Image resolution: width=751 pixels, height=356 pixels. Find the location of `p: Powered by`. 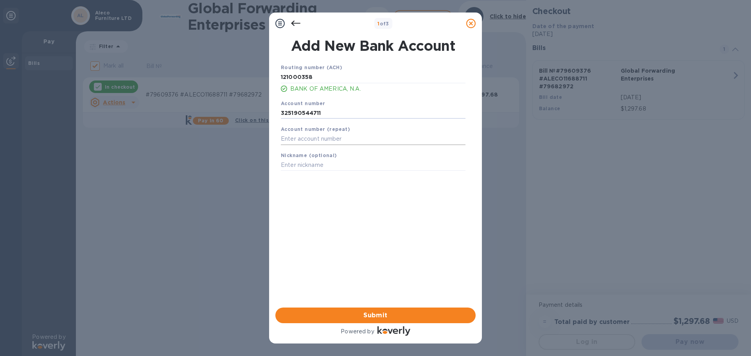

p: Powered by is located at coordinates (357, 332).